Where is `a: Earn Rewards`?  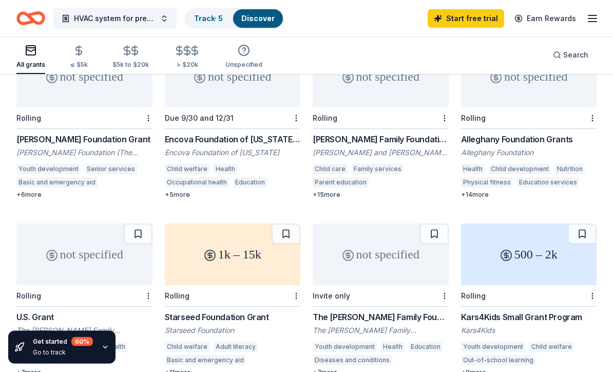 a: Earn Rewards is located at coordinates (545, 18).